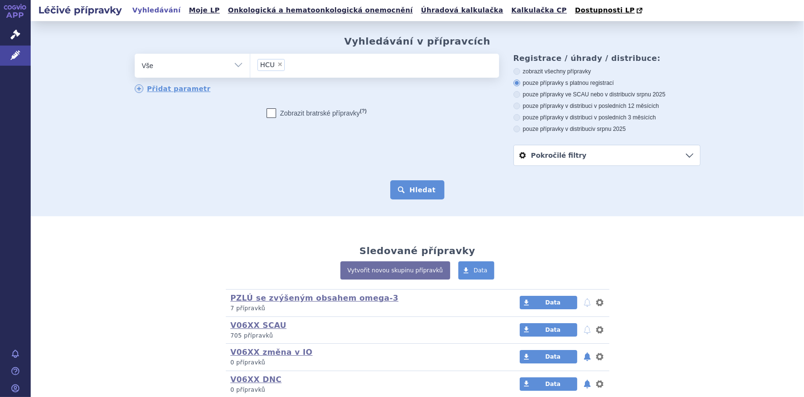 Image resolution: width=804 pixels, height=397 pixels. What do you see at coordinates (607, 83) in the screenshot?
I see `label: pouze přípravky s platnou registrací` at bounding box center [607, 83].